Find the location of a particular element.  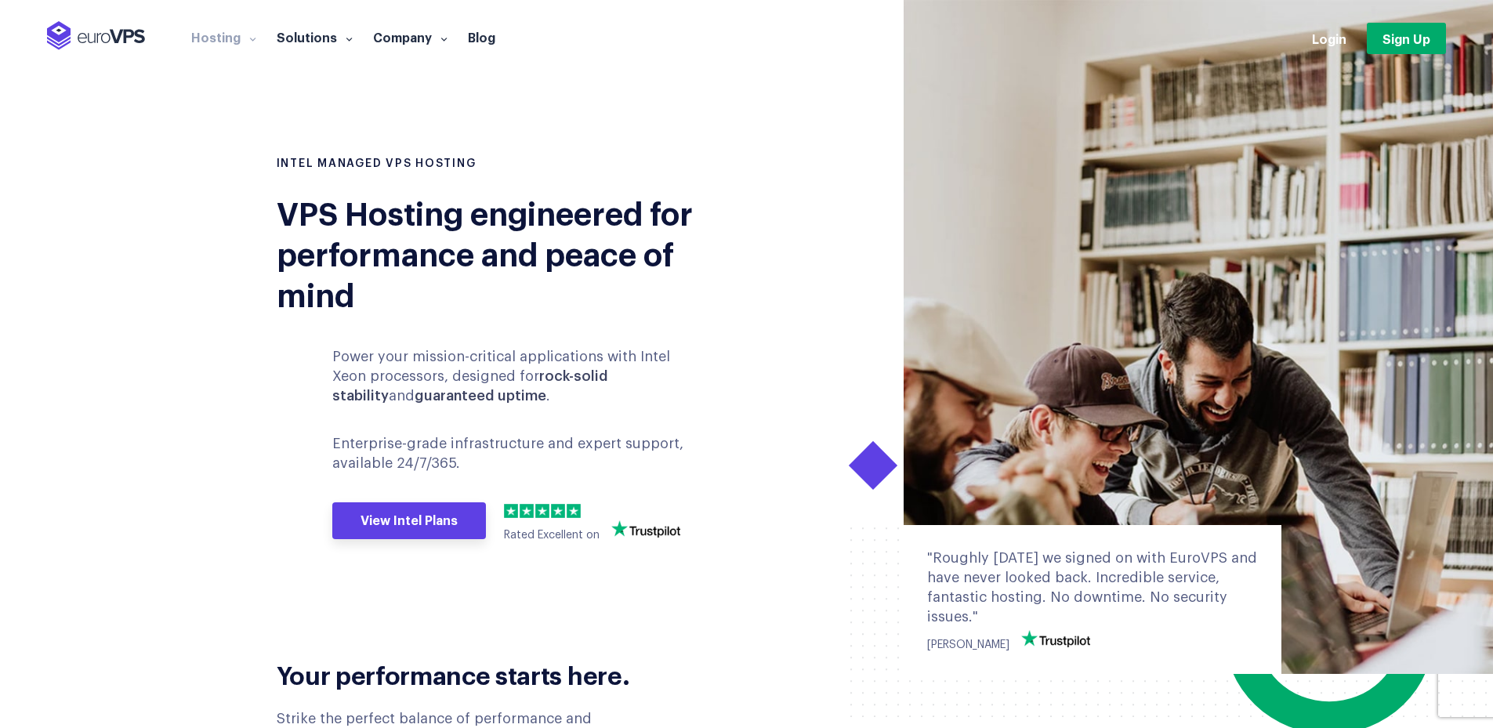

h2: Your performance starts here. is located at coordinates (465, 674).